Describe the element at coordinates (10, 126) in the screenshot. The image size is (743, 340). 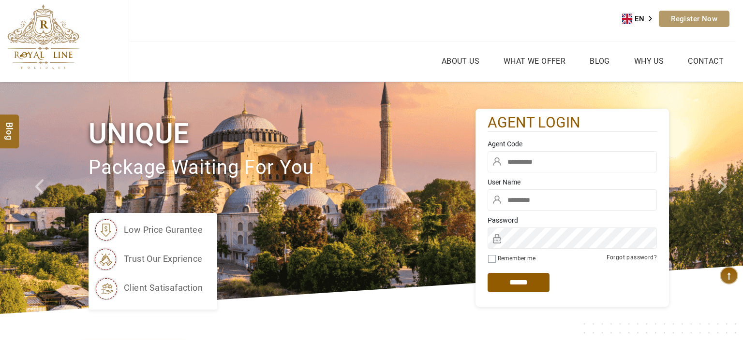
I see `span: Blog` at that location.